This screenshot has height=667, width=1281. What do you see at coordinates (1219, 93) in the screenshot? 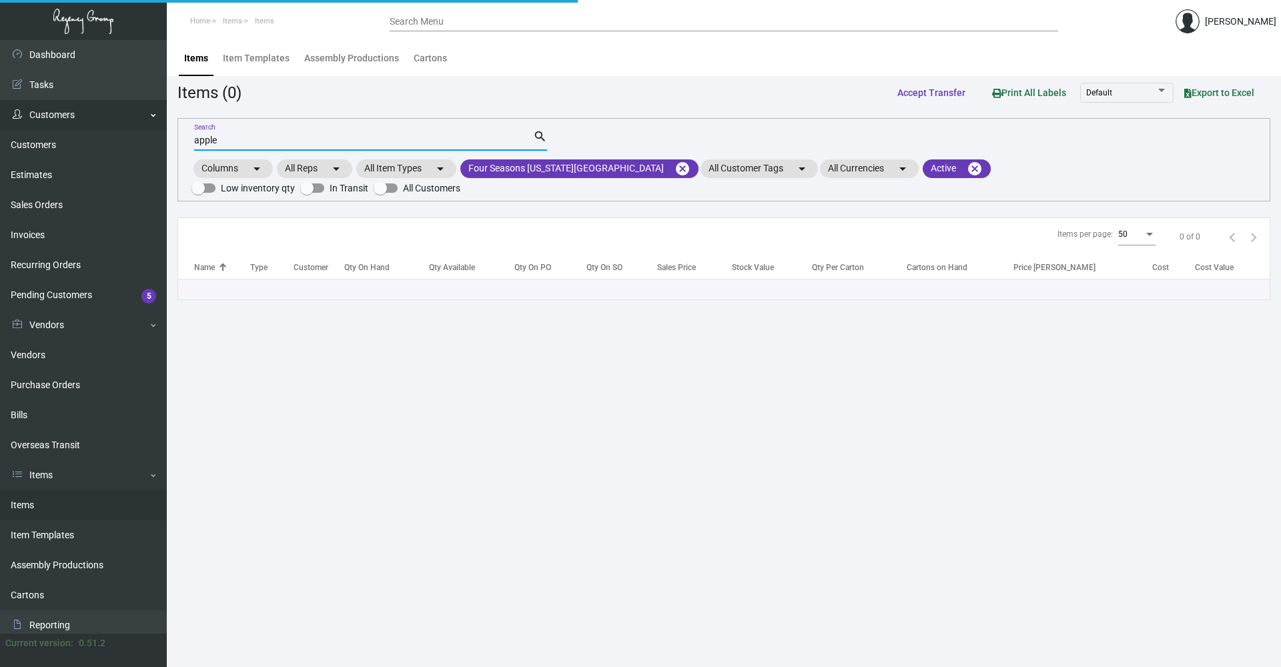
I see `button: Export to Excel` at bounding box center [1219, 93].